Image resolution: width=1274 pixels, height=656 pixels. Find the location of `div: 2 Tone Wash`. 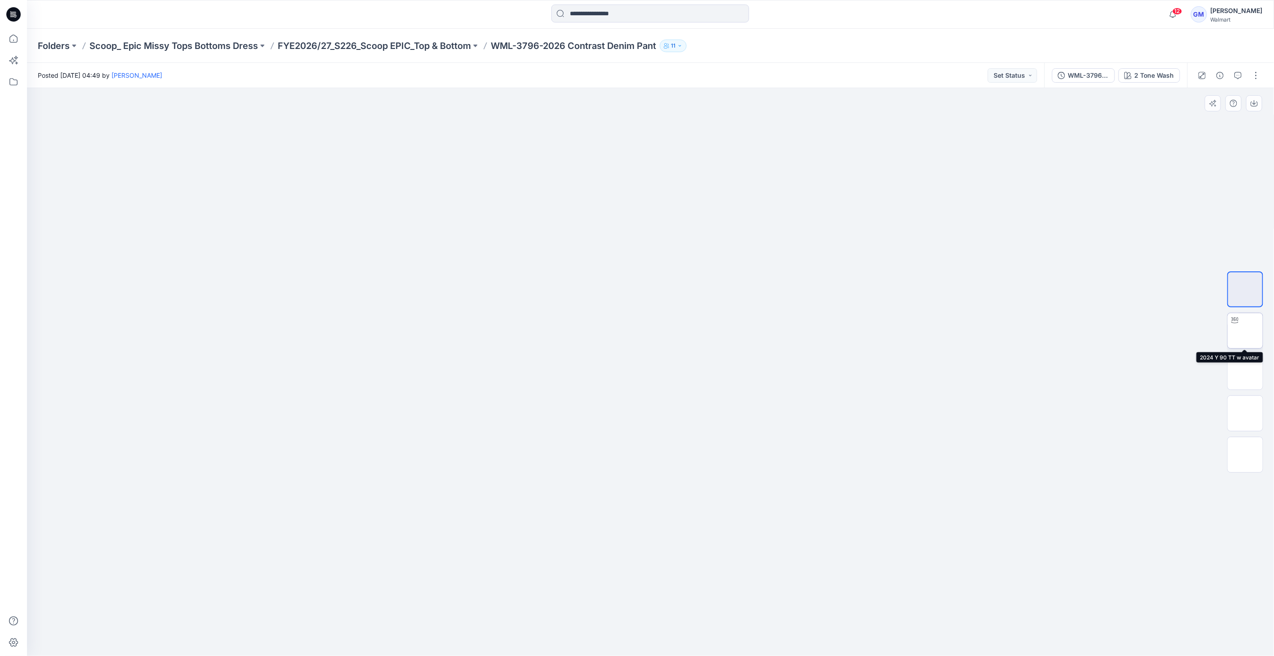

div: 2 Tone Wash is located at coordinates (1154, 75).